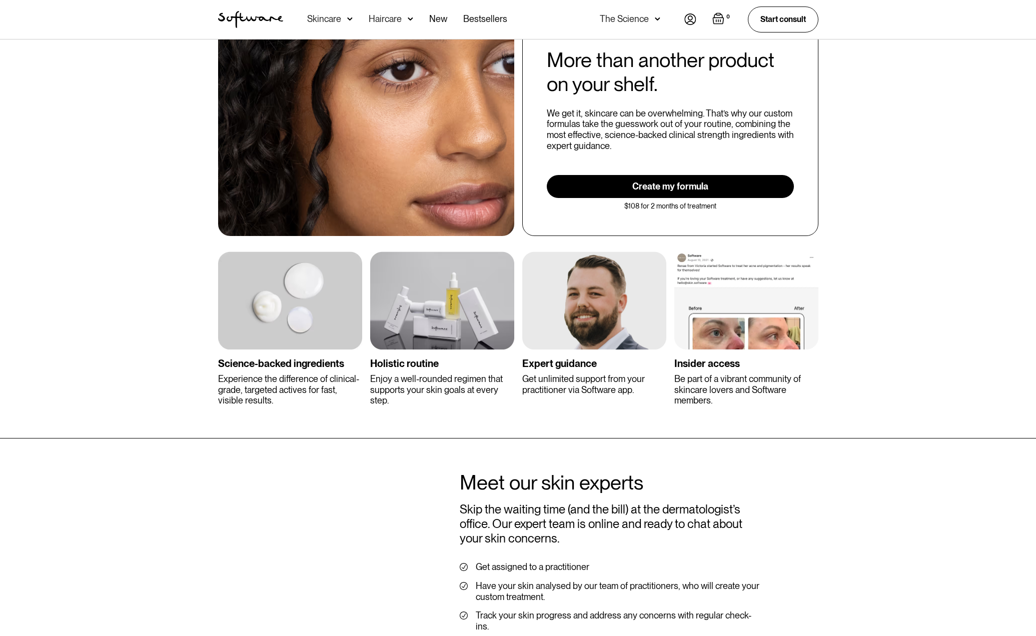 Image resolution: width=1036 pixels, height=636 pixels. Describe the element at coordinates (670, 187) in the screenshot. I see `a: Create my formula` at that location.